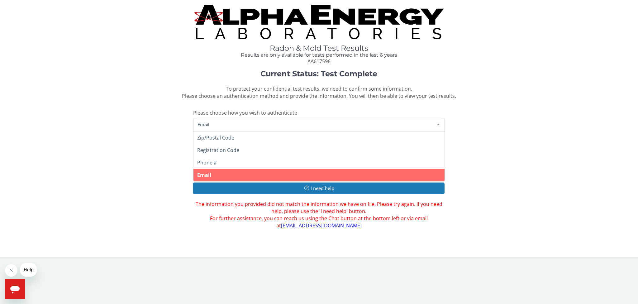  I want to click on span: Registration Code, so click(218, 150).